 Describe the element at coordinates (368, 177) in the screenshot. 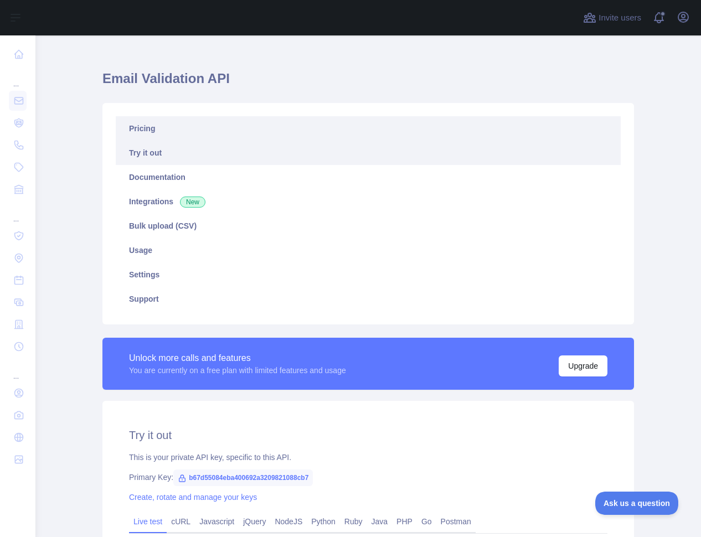

I see `a: Documentation` at that location.